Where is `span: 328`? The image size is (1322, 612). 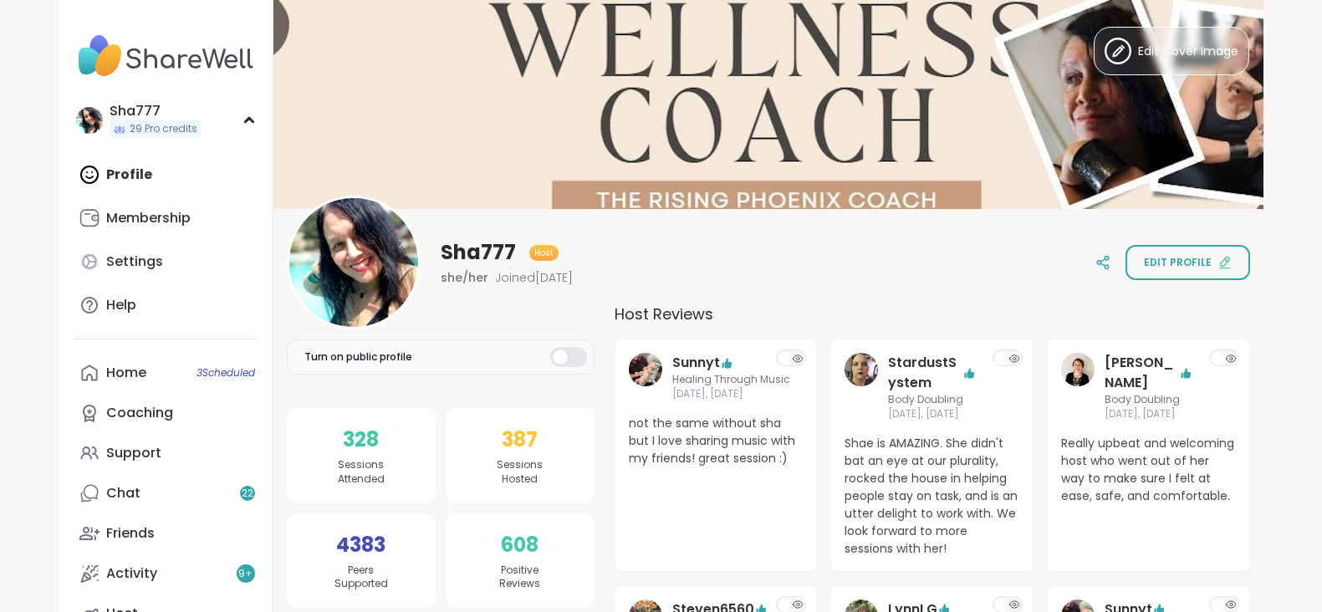
span: 328 is located at coordinates (360, 440).